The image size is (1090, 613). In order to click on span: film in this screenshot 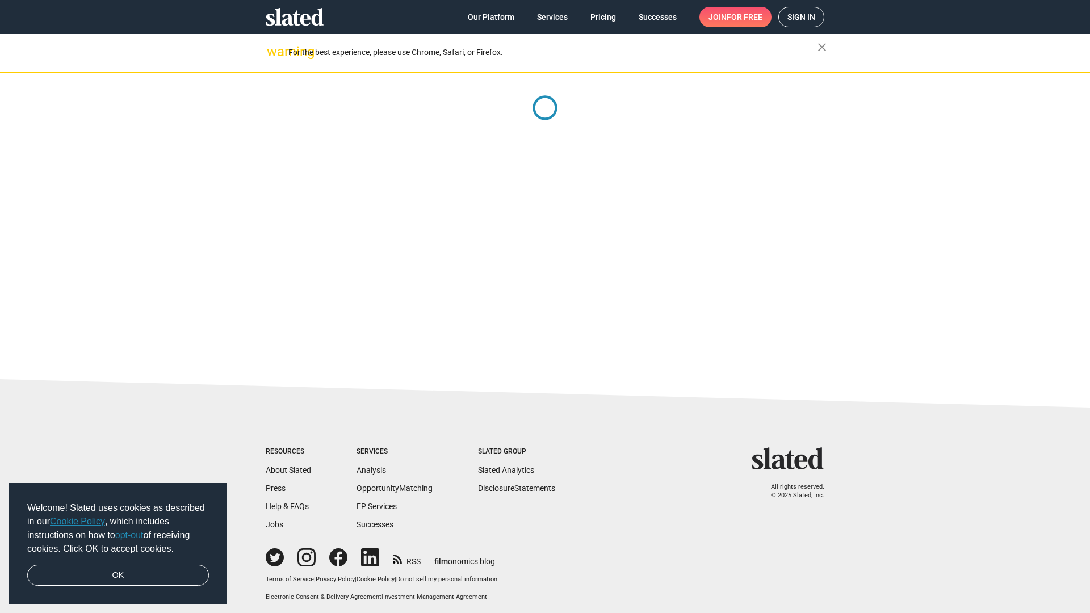, I will do `click(441, 562)`.